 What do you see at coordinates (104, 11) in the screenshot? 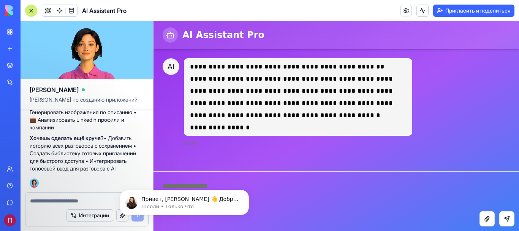
I see `font: AI Assistant Pro` at bounding box center [104, 11].